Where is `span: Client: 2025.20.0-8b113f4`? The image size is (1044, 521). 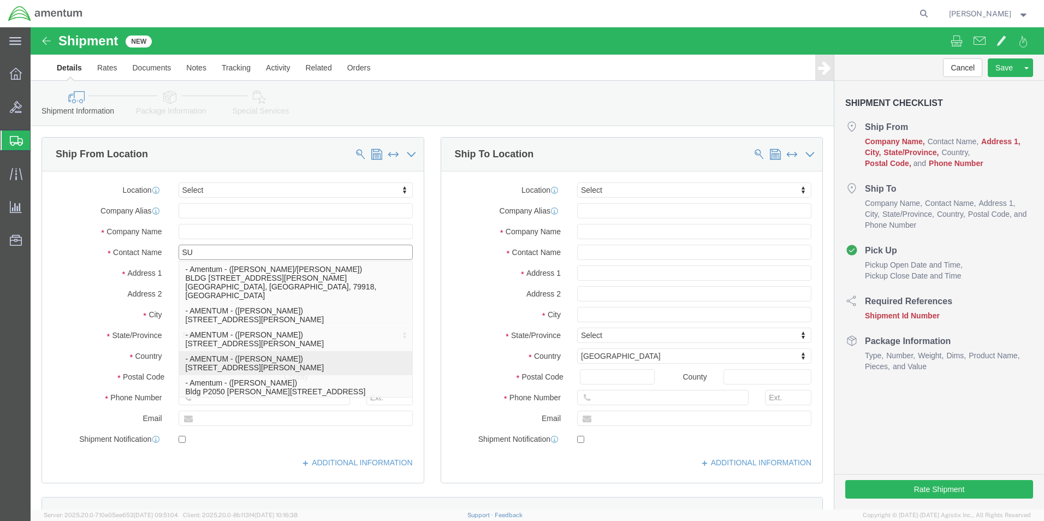 span: Client: 2025.20.0-8b113f4 is located at coordinates (240, 515).